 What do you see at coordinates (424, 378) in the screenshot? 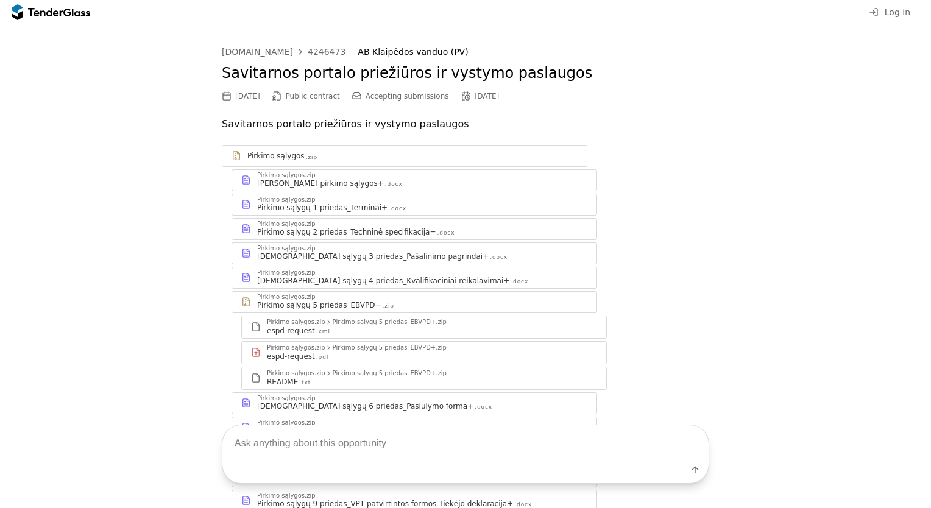
I see `a: Pirkimo sąlygos.zipPirkimo sąlygų 5 priedas_EBVPD+.zipREADME.txt` at bounding box center [424, 378].